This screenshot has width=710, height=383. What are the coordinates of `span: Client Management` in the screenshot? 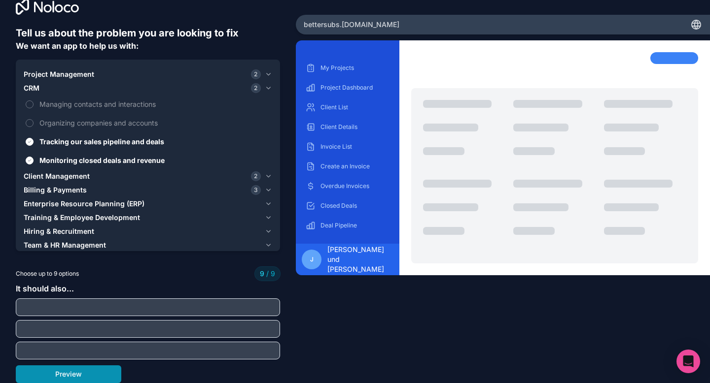 It's located at (57, 176).